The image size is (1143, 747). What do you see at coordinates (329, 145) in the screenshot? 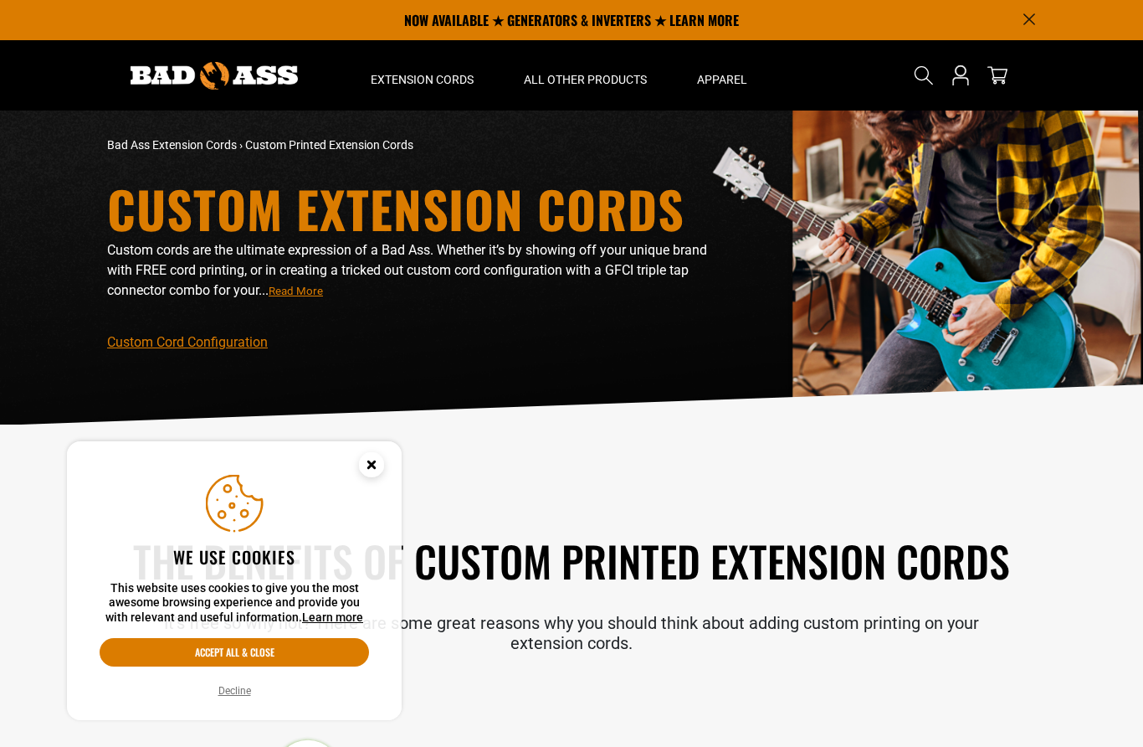
I see `span: Custom Printed Extension Cords` at bounding box center [329, 145].